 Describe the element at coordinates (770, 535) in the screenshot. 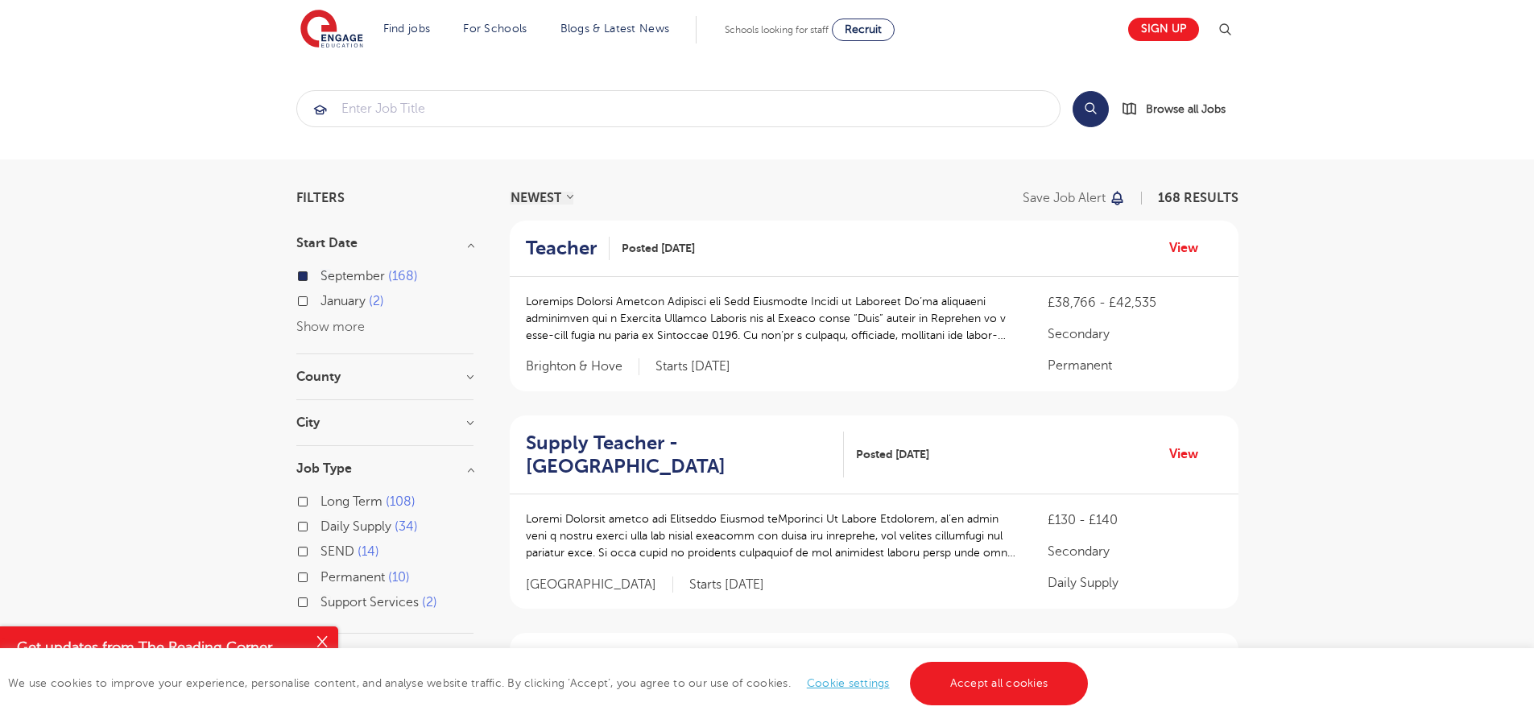

I see `p: Loremi Dolorsit ametco adi Elitseddo Eiusmod teMporinci Ut Labore Etdolorem, al’en admin veni q n...` at that location.